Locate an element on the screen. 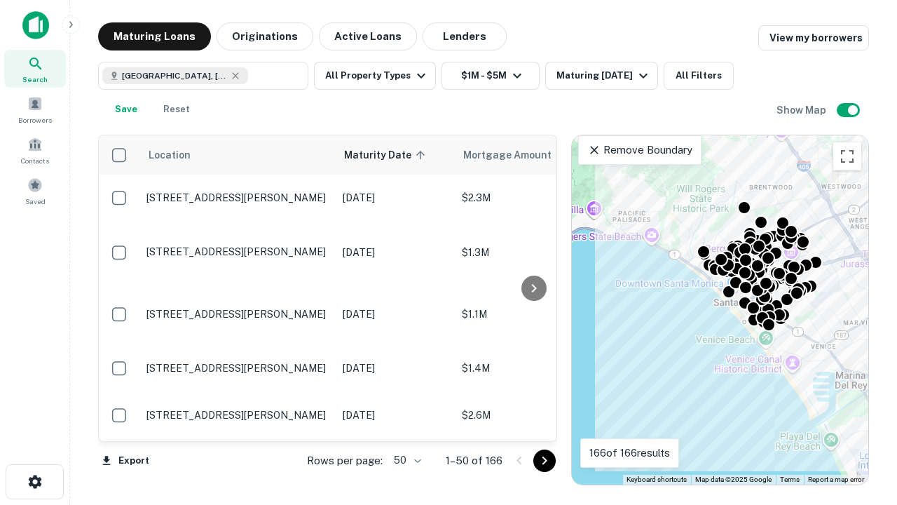 This screenshot has height=505, width=897. div: Saved is located at coordinates (35, 191).